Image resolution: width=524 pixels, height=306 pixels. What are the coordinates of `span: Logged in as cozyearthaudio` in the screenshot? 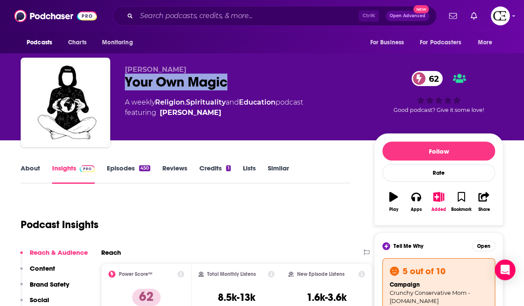 It's located at (500, 16).